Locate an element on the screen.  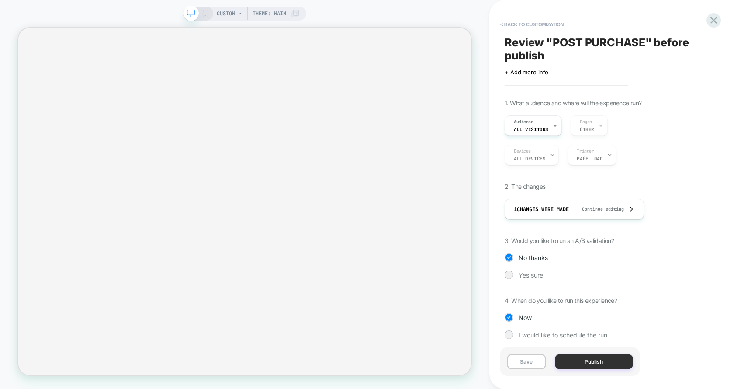
span: 1 Changes were made is located at coordinates (541, 209).